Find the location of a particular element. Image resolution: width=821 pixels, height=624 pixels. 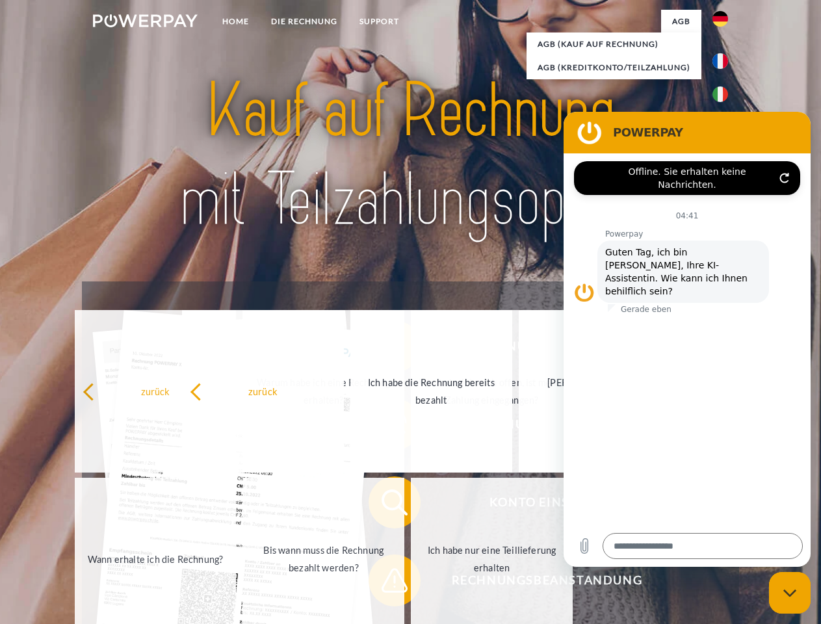

a: SUPPORT is located at coordinates (379, 21).